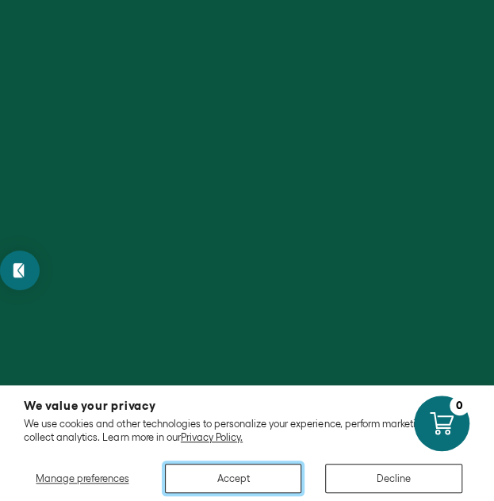 This screenshot has height=501, width=494. Describe the element at coordinates (393, 478) in the screenshot. I see `button: Decline` at that location.